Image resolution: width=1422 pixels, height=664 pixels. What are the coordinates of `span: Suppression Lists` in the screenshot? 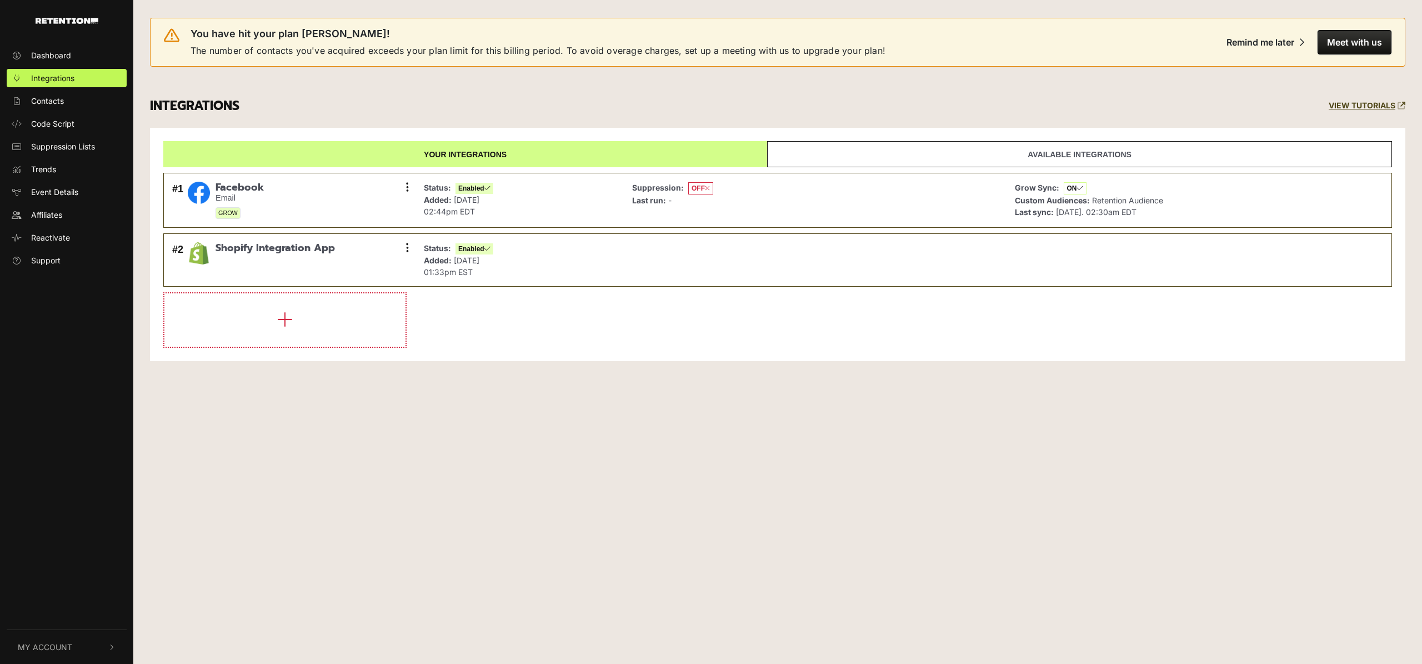 It's located at (63, 146).